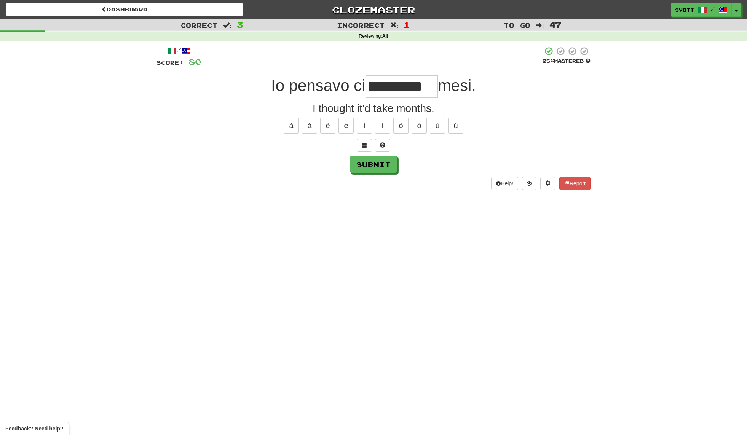 The width and height of the screenshot is (747, 435). What do you see at coordinates (291, 126) in the screenshot?
I see `button: à` at bounding box center [291, 126].